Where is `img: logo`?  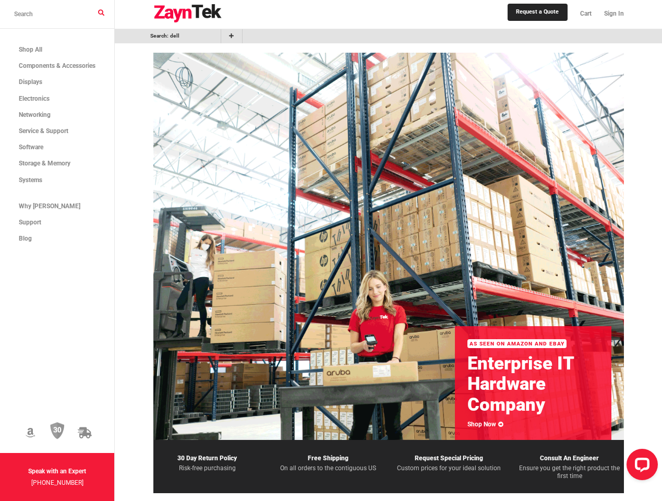
img: logo is located at coordinates (188, 14).